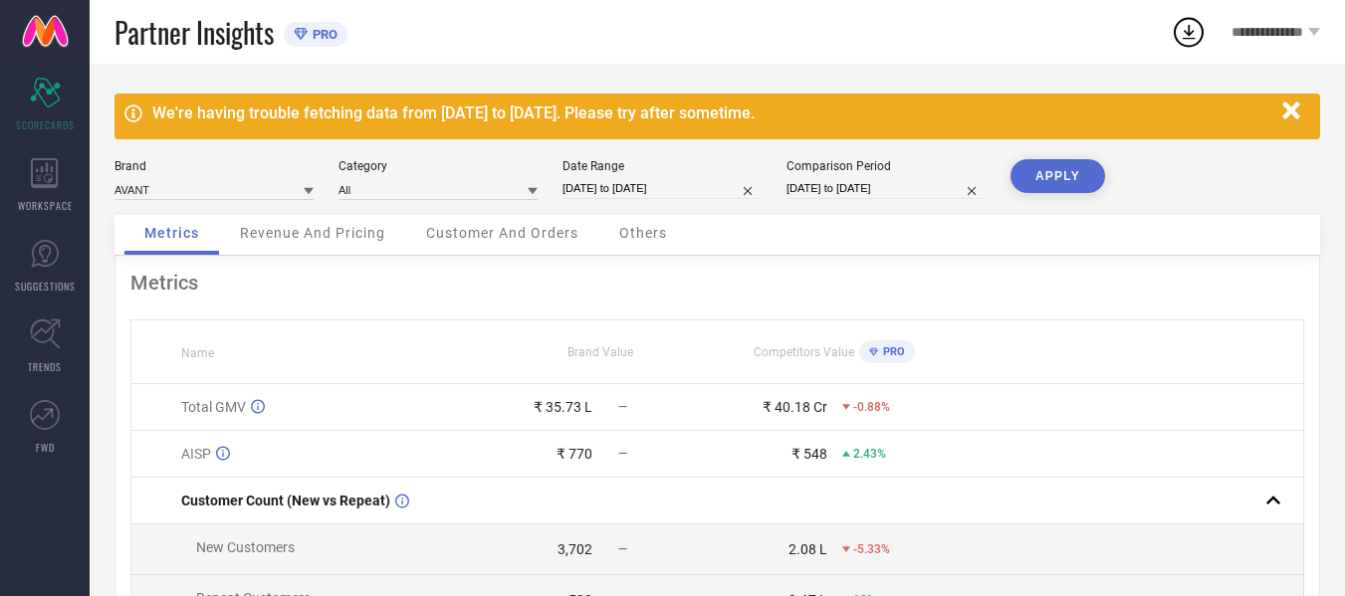  What do you see at coordinates (45, 124) in the screenshot?
I see `span: SCORECARDS` at bounding box center [45, 124].